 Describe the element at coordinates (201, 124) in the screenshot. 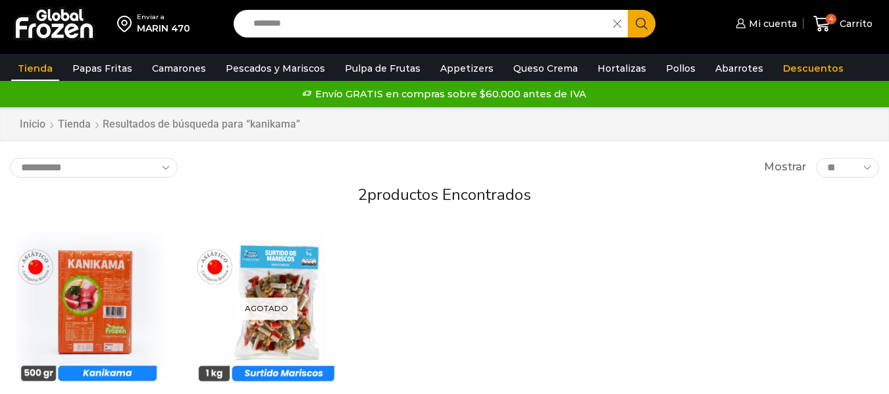

I see `h1: Resultados de búsqueda para “kanikama”` at that location.